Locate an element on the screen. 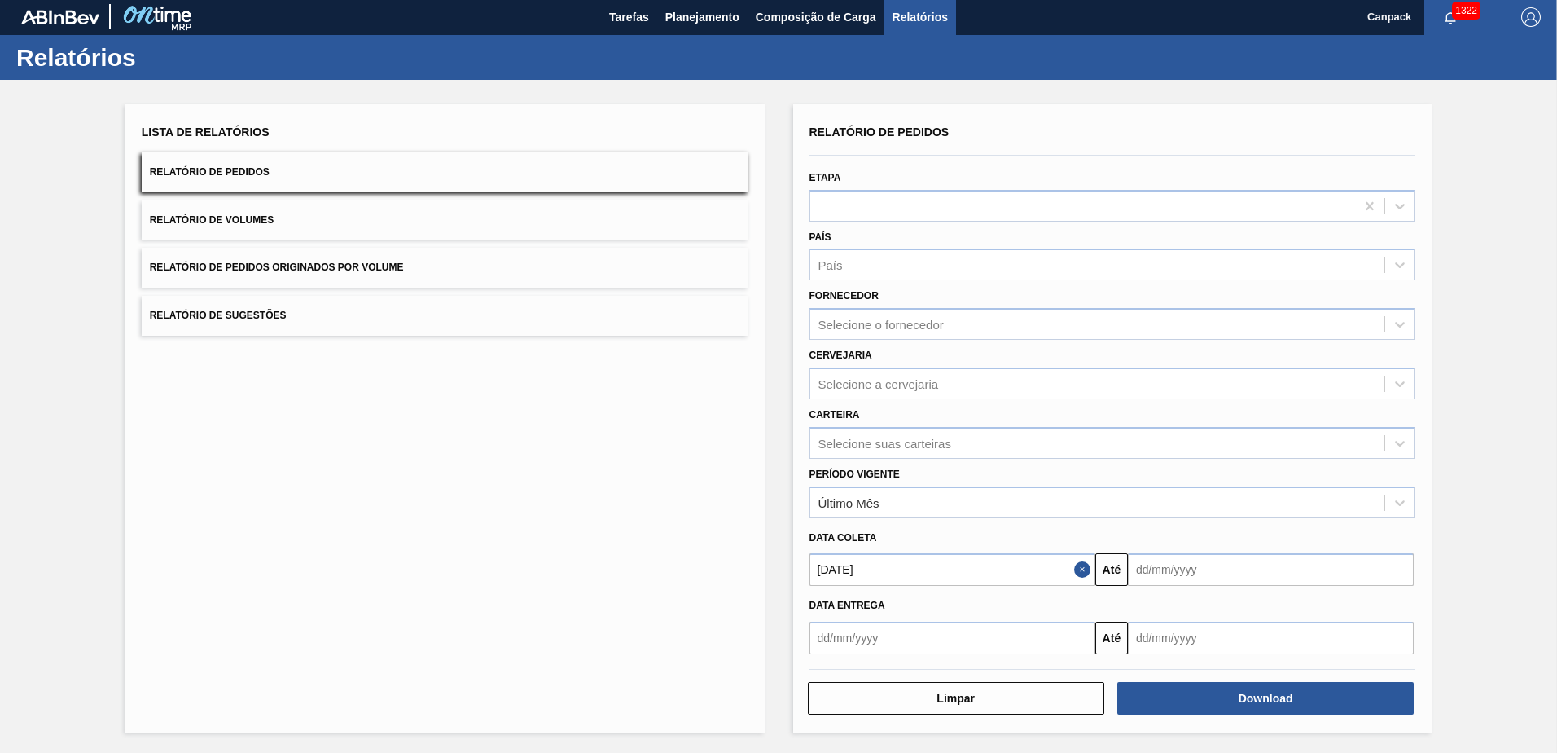 The width and height of the screenshot is (1557, 753). button: Close is located at coordinates (1085, 569).